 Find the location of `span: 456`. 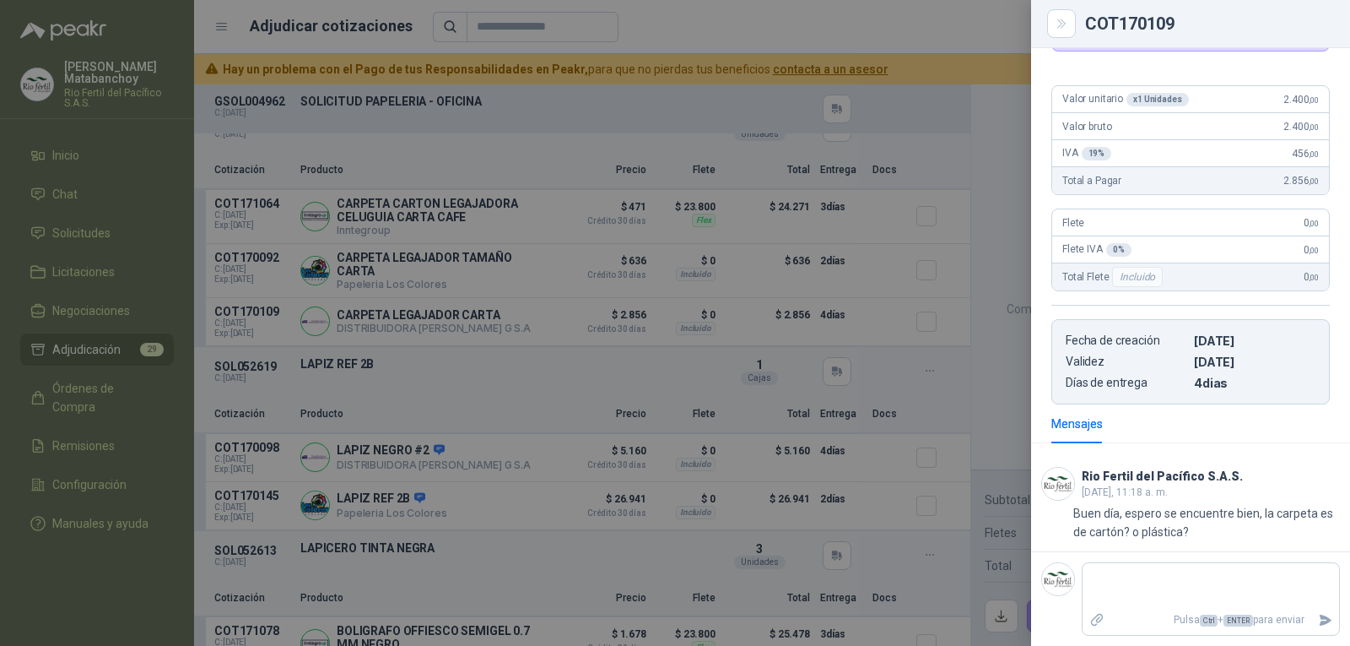

span: 456 is located at coordinates (1306, 154).